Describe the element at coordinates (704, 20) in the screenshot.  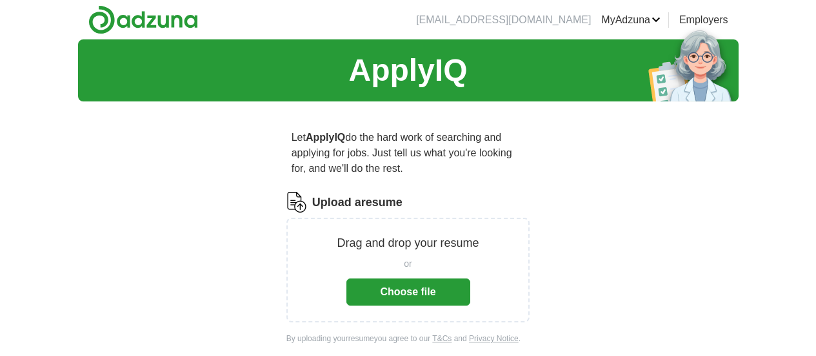
I see `a: Employers` at that location.